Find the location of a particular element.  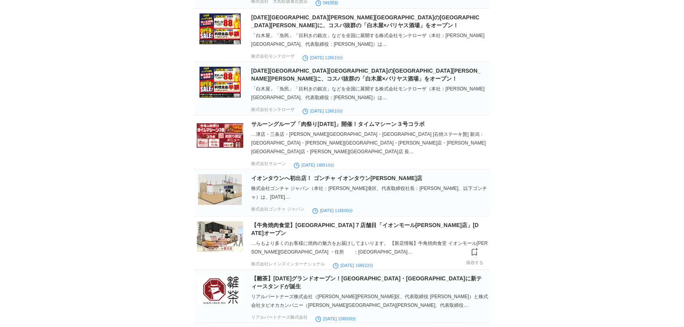

img: 1046-692-e193f1b914f43b0ed843187f7569c435-1040x780.jpg is located at coordinates (220, 29).